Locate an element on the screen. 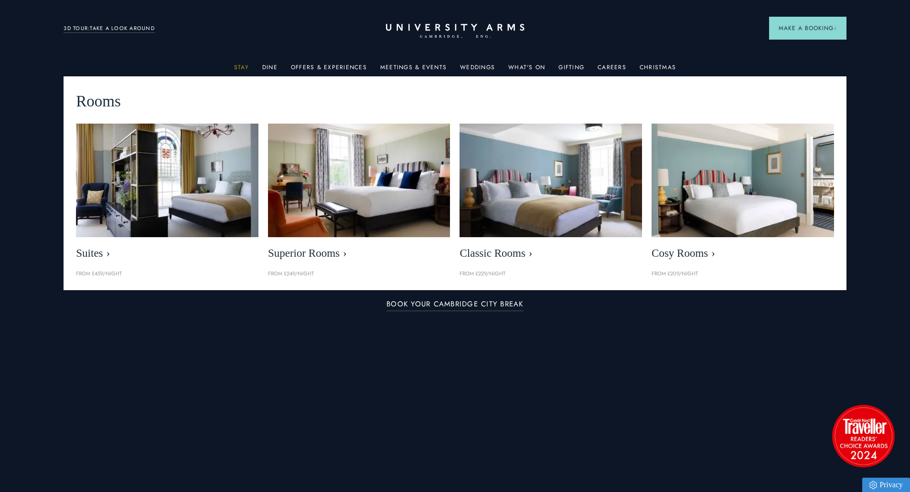 This screenshot has height=492, width=910. img: Arrow icon is located at coordinates (835, 28).